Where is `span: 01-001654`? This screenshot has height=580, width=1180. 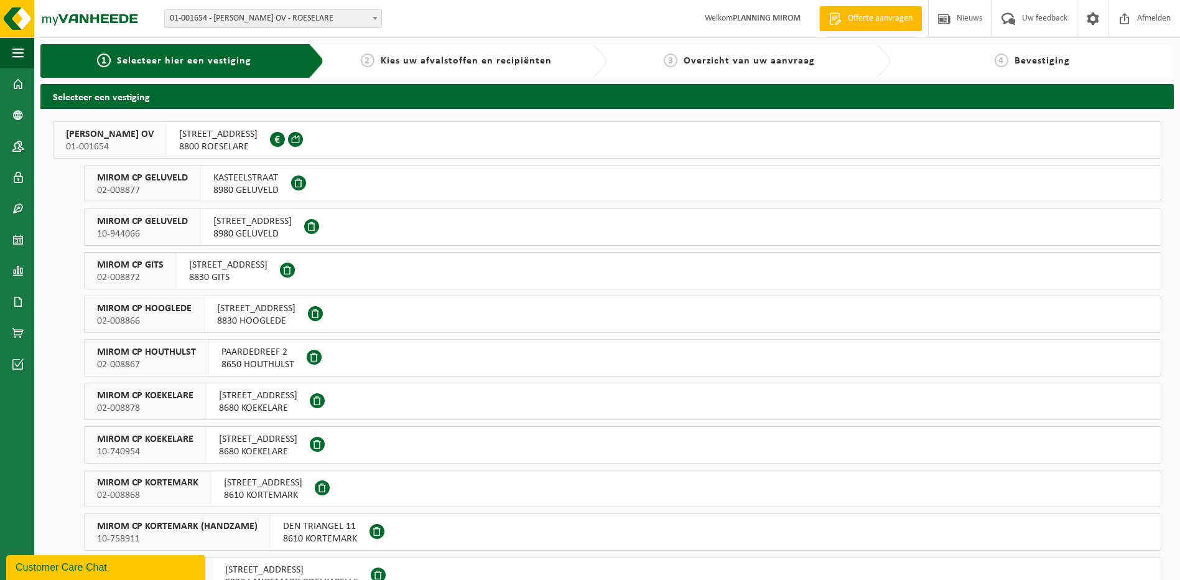 span: 01-001654 is located at coordinates (110, 147).